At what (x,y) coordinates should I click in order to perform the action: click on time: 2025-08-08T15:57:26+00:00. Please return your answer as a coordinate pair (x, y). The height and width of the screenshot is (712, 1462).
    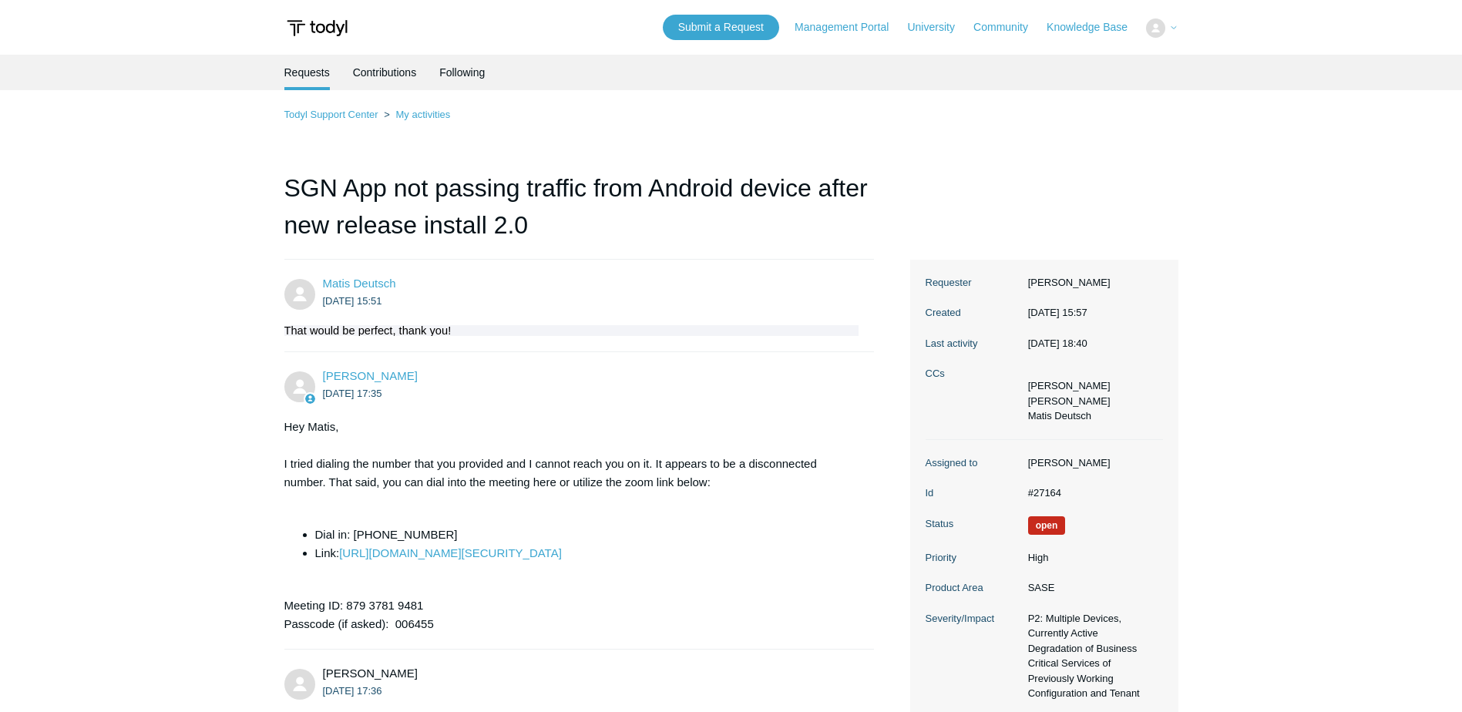
    Looking at the image, I should click on (1057, 312).